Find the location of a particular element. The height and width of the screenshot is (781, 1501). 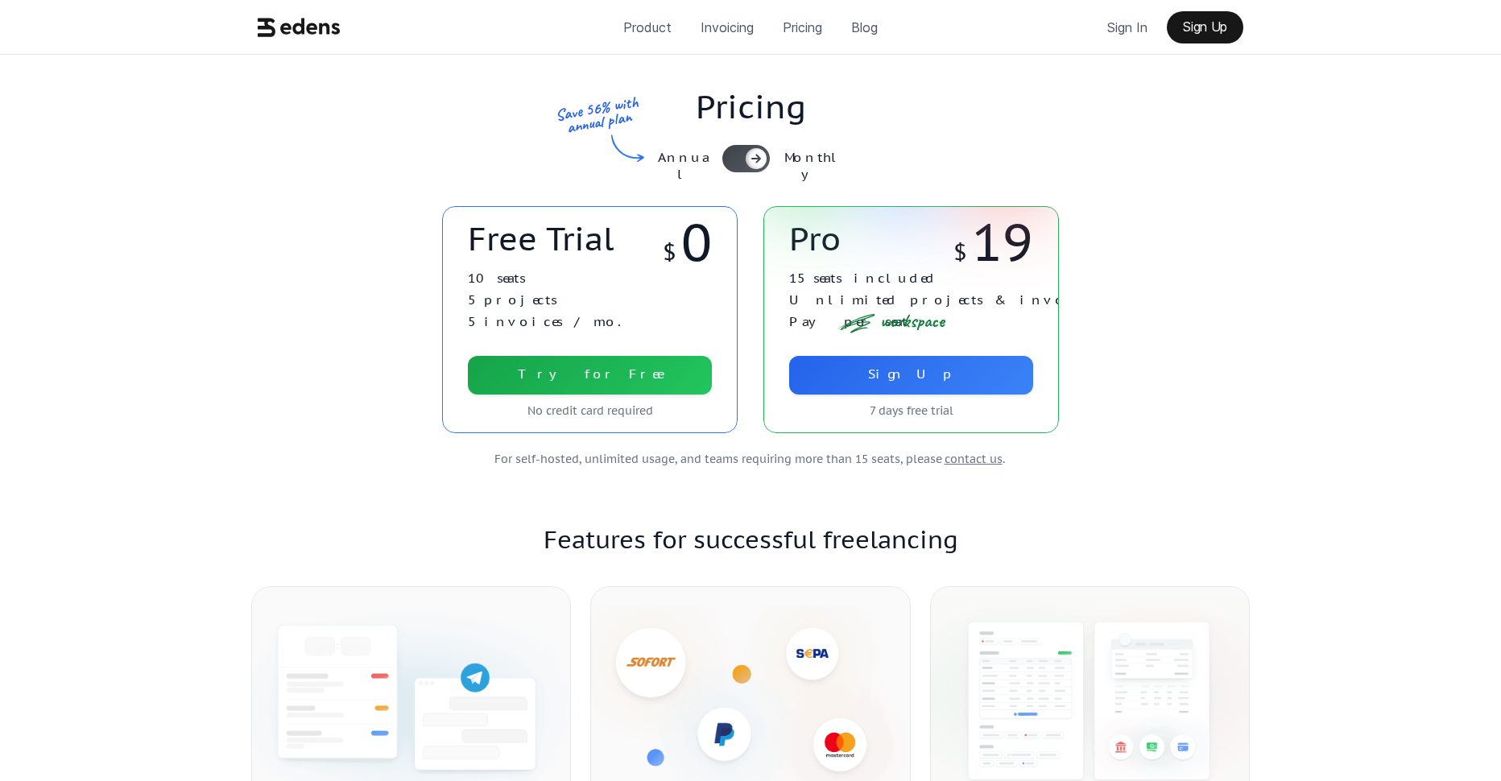

p: 5 projects is located at coordinates (512, 300).